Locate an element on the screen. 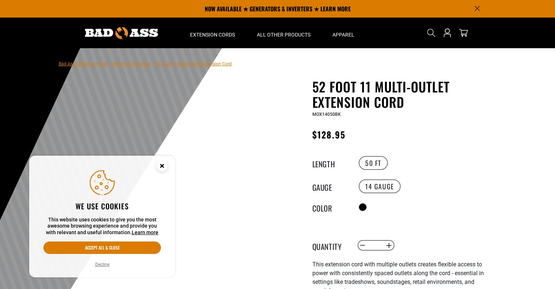 The width and height of the screenshot is (555, 289). span: 52 Foot 11 Multi-Outlet Extension Cord is located at coordinates (193, 64).